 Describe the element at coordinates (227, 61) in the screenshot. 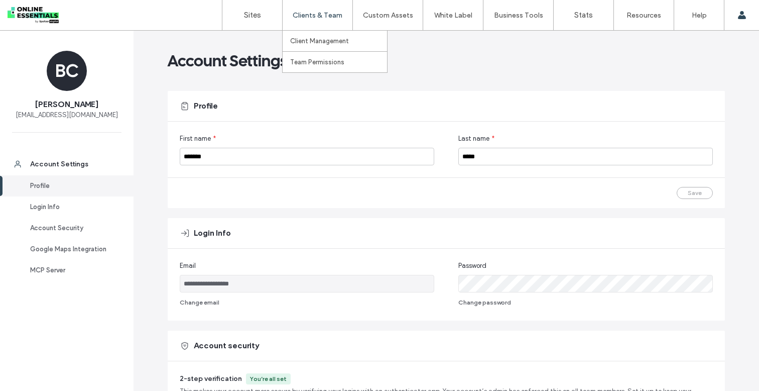

I see `span: Account Settings` at that location.